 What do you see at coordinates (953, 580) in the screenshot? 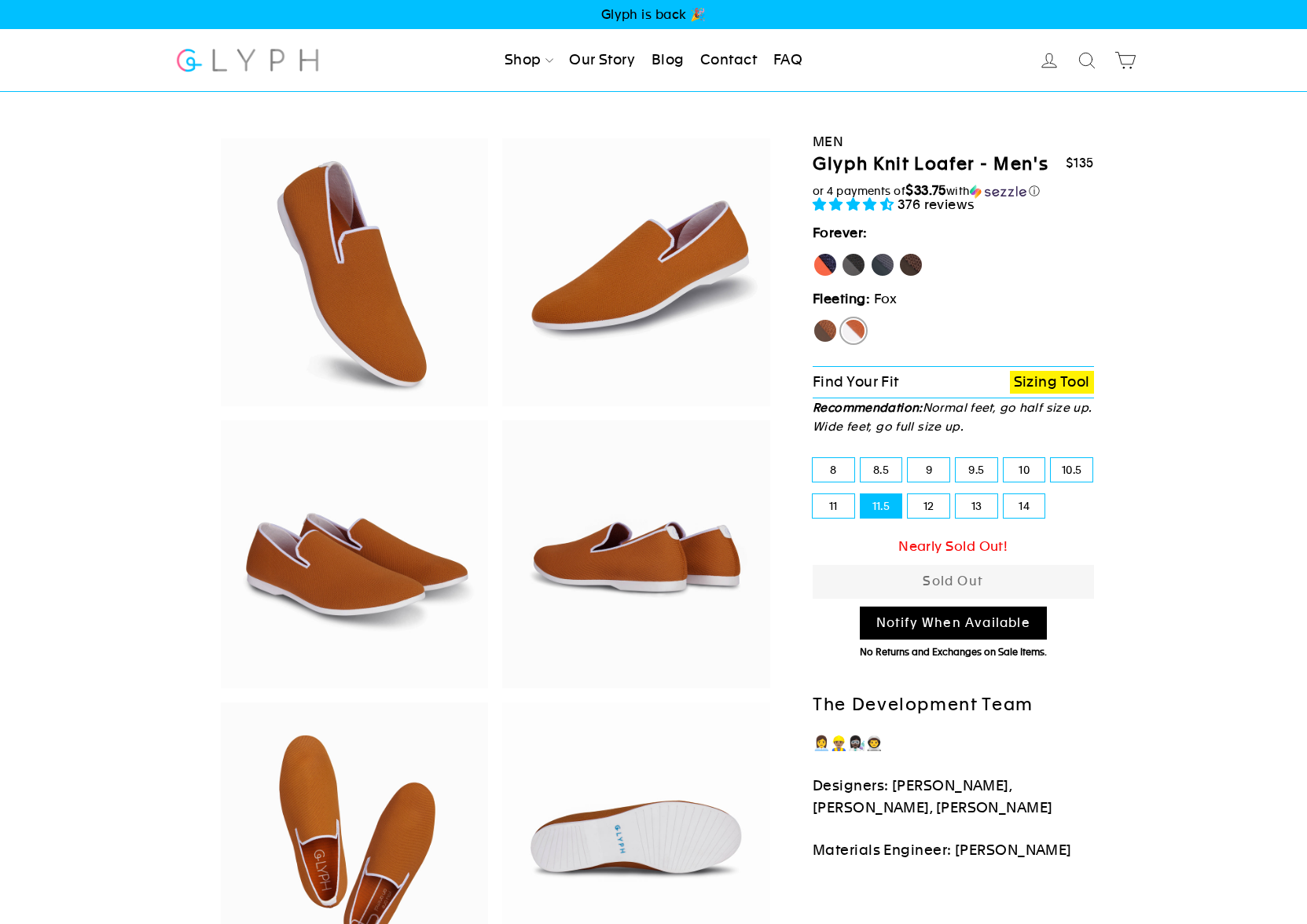
I see `span: Sold Out` at bounding box center [953, 580].